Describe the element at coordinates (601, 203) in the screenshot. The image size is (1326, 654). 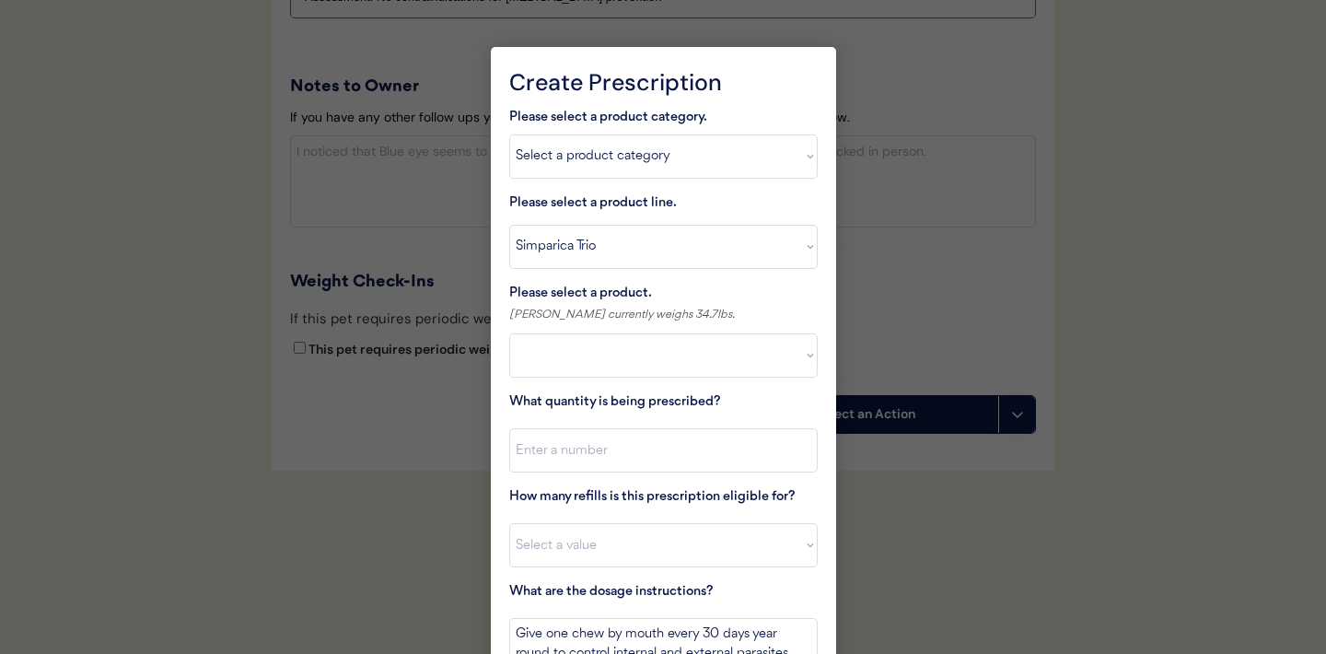
I see `div: Please select a product line.` at that location.